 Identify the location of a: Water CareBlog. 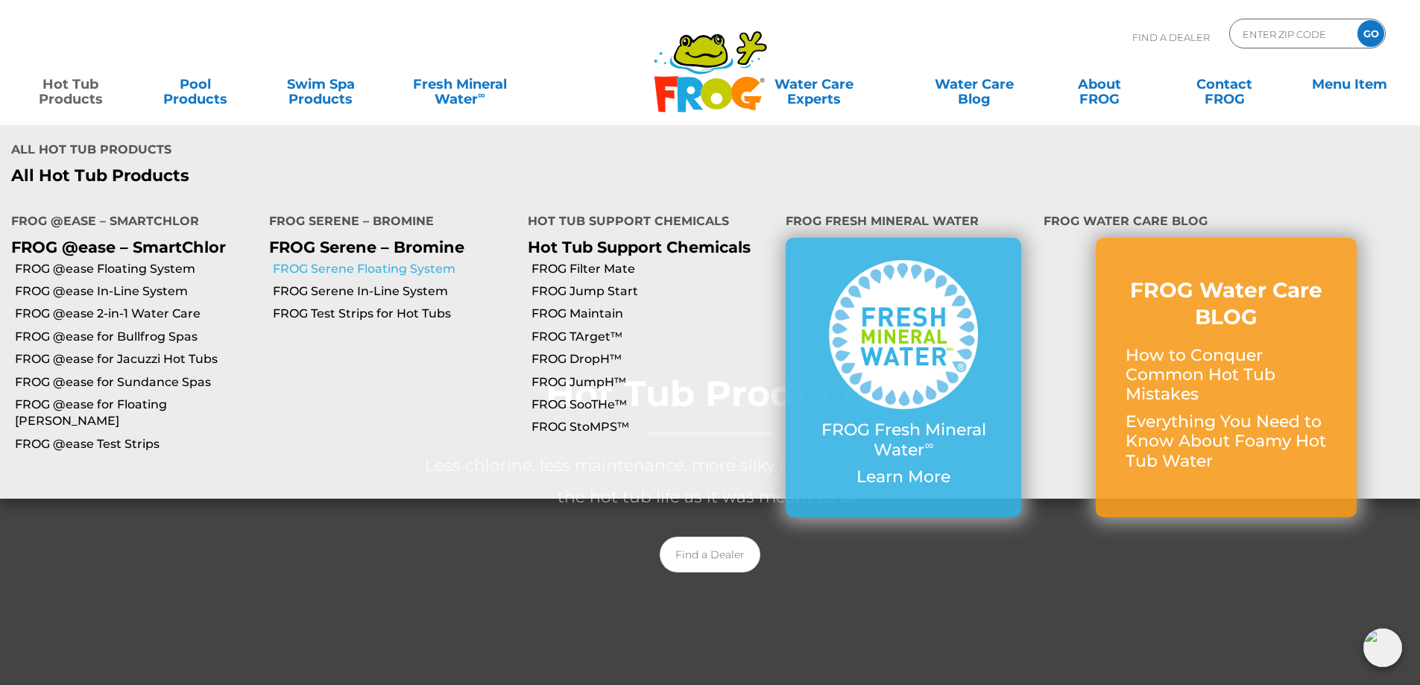
(974, 84).